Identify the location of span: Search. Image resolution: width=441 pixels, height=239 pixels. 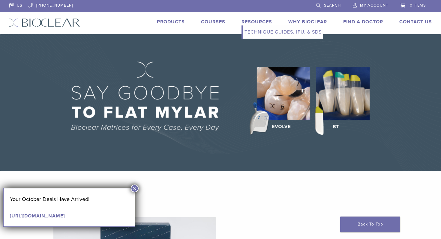
(333, 5).